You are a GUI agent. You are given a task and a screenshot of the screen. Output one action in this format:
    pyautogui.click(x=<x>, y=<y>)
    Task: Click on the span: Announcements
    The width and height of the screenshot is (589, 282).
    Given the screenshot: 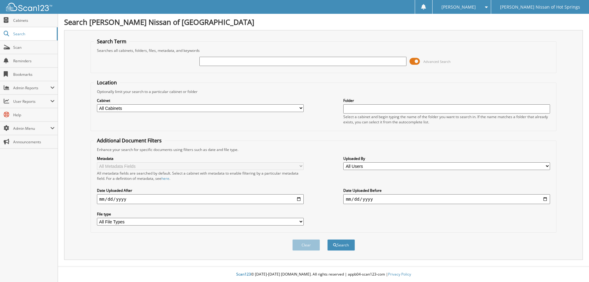 What is the action you would take?
    pyautogui.click(x=34, y=142)
    